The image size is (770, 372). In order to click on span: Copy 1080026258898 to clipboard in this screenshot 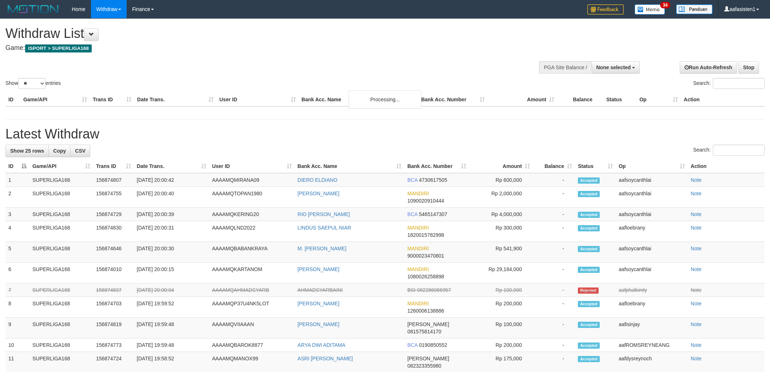, I will do `click(426, 276)`.